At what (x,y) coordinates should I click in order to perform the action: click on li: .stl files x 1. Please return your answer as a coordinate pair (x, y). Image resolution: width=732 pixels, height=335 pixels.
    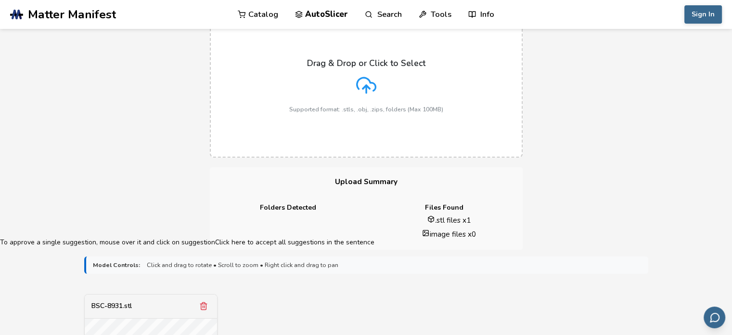
    Looking at the image, I should click on (449, 219).